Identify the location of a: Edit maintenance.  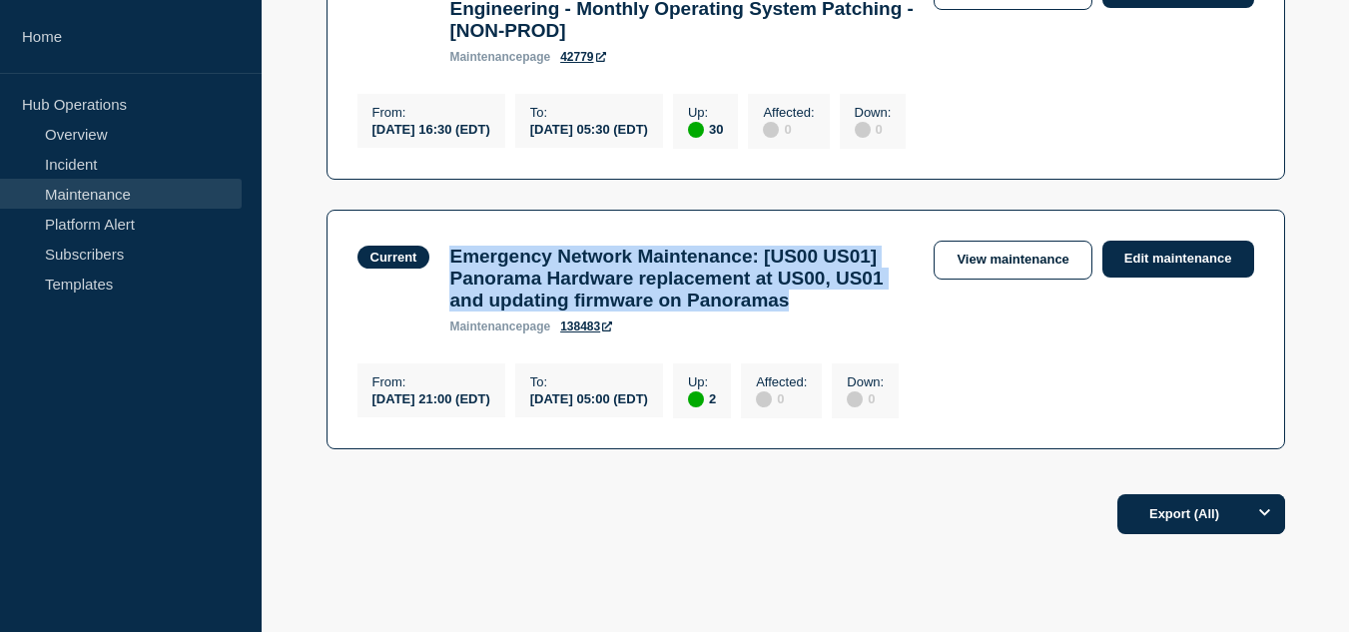
(1179, 259).